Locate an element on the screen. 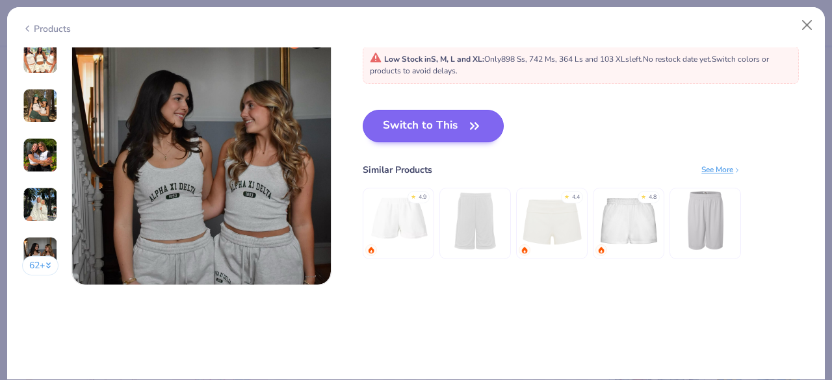 The height and width of the screenshot is (380, 832). img: Fresh Prints Lindsey Fold-over Lounge Shorts is located at coordinates (552, 220).